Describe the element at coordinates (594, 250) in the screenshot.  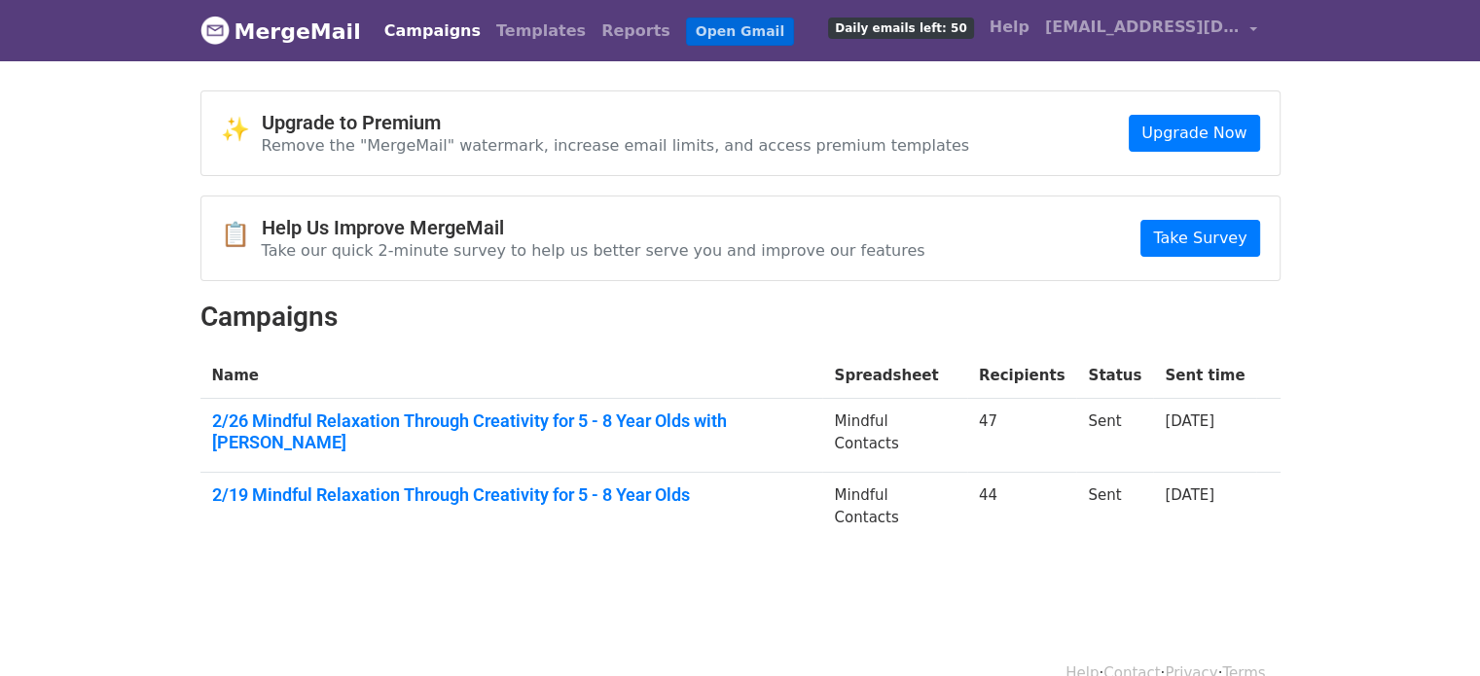
I see `p: Take our quick 2-minute survey to help us better serve you and improve our features` at that location.